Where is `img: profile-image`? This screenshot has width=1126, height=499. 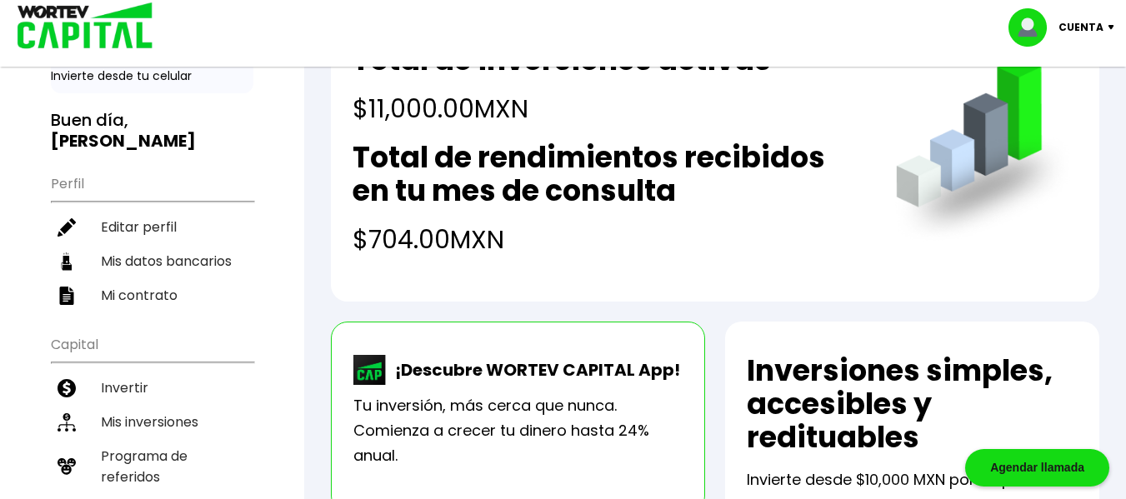
img: profile-image is located at coordinates (1034, 28).